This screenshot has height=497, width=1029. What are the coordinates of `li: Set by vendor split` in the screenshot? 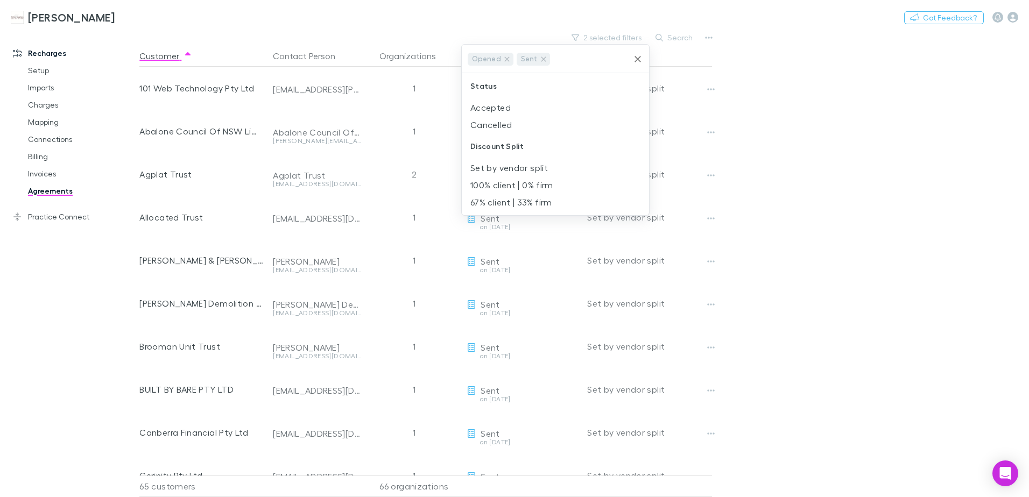 It's located at (556, 168).